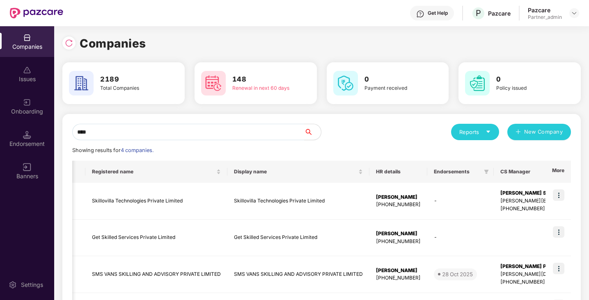 The image size is (589, 300). Describe the element at coordinates (295, 172) in the screenshot. I see `span: Display name` at that location.